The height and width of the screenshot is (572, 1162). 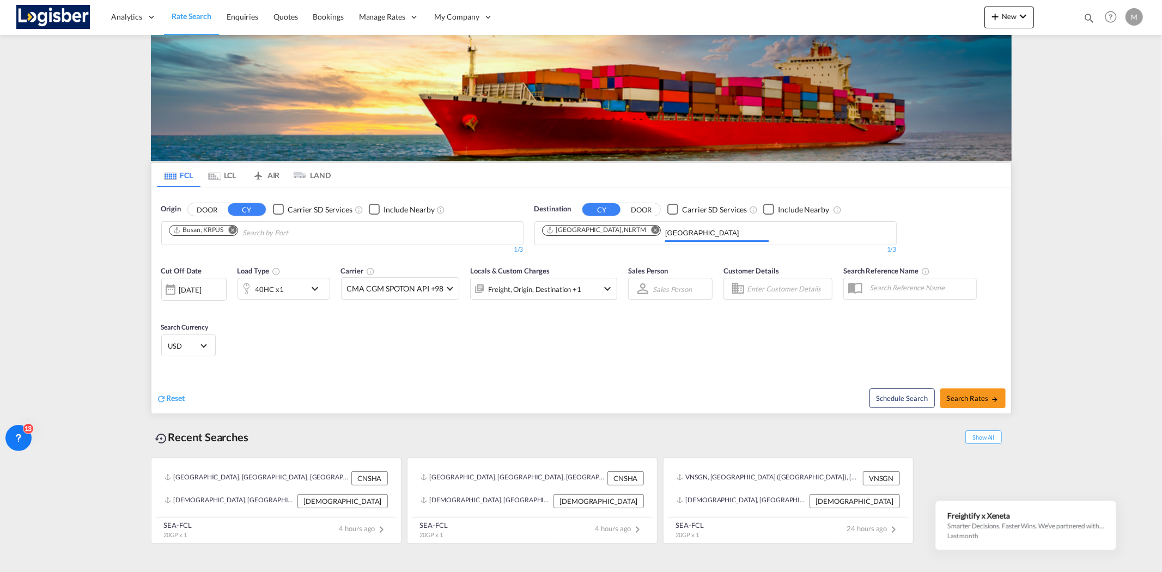 What do you see at coordinates (1114, 17) in the screenshot?
I see `div: Help` at bounding box center [1114, 17].